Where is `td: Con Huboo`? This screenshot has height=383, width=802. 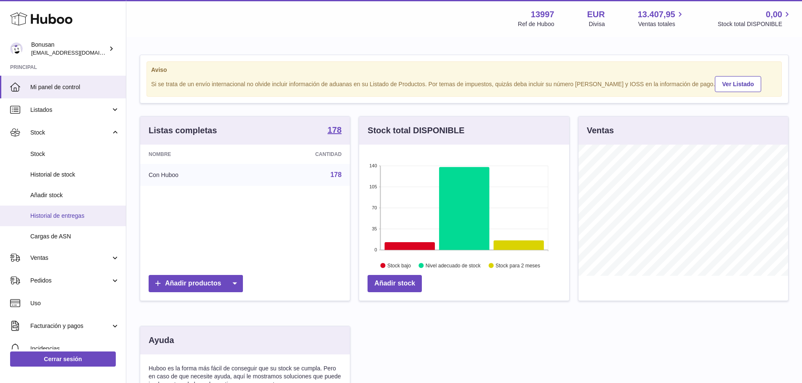
td: Con Huboo is located at coordinates (194, 175).